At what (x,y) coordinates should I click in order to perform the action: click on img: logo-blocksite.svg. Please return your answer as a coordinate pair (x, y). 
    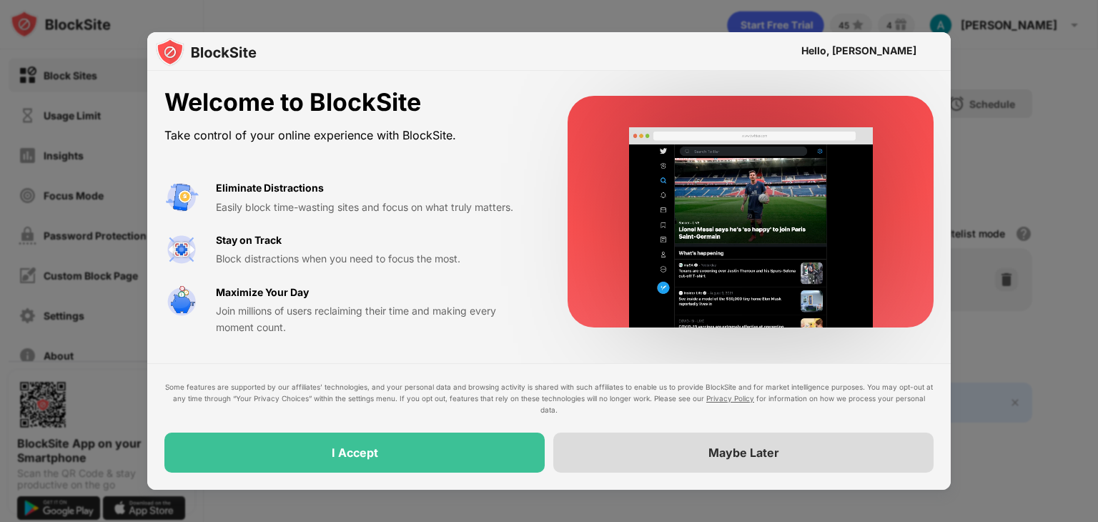
    Looking at the image, I should click on (206, 52).